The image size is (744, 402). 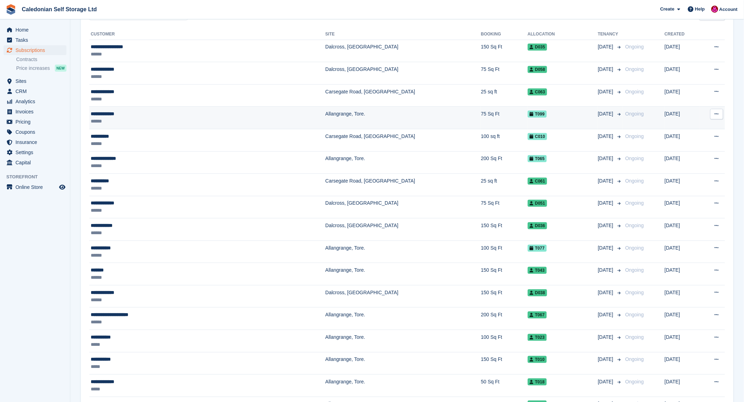 What do you see at coordinates (41, 59) in the screenshot?
I see `a: Contracts` at bounding box center [41, 59].